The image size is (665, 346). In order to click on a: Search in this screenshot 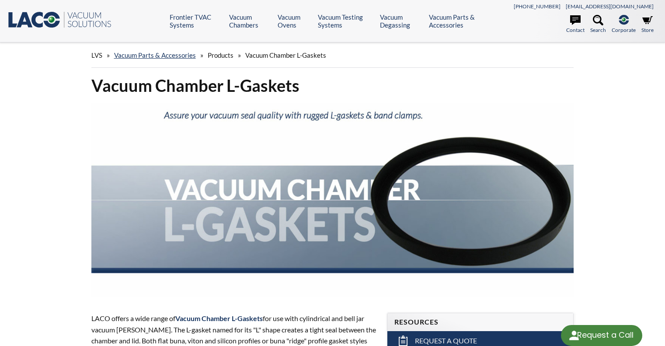, I will do `click(598, 24)`.